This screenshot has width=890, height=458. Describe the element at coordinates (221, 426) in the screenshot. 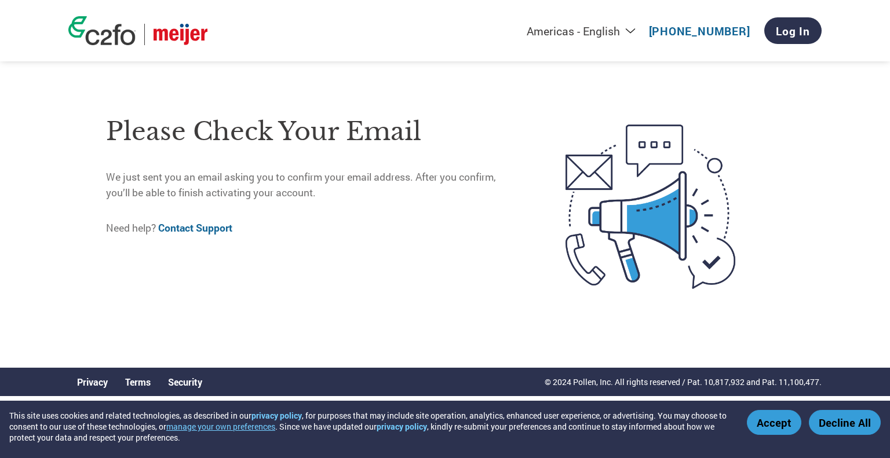

I see `button: manage your own preferences` at that location.